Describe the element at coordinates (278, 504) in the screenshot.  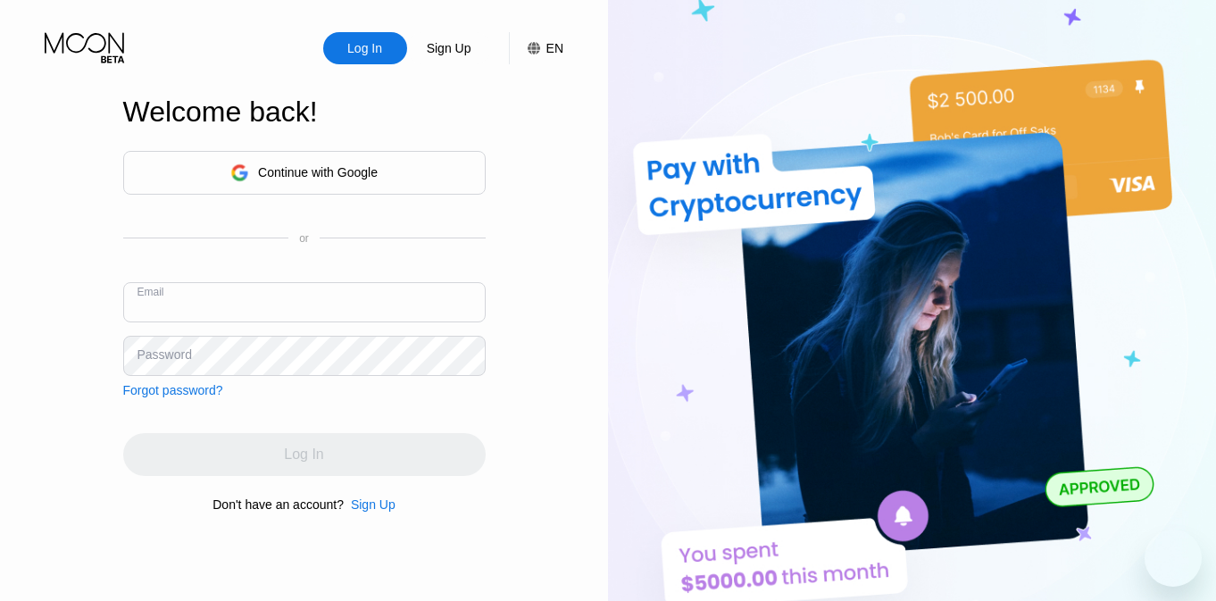
I see `div: Don't have an account?` at that location.